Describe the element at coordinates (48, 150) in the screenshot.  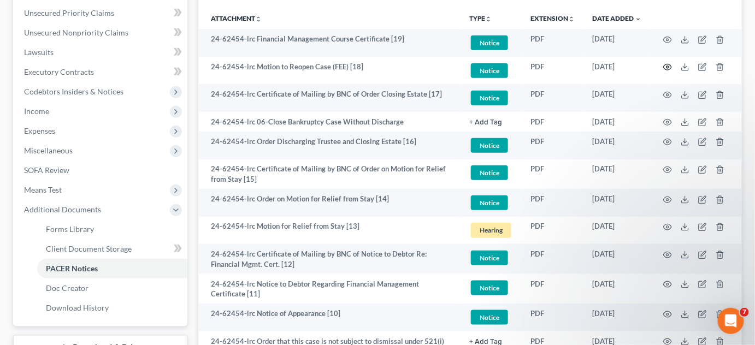
I see `span: Miscellaneous` at that location.